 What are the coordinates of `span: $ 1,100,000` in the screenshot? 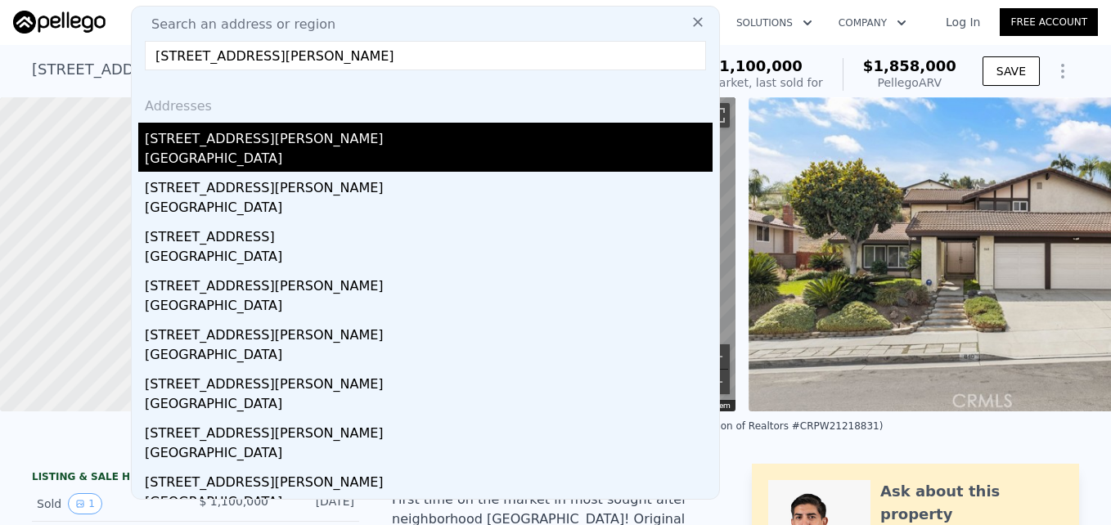 It's located at (233, 502).